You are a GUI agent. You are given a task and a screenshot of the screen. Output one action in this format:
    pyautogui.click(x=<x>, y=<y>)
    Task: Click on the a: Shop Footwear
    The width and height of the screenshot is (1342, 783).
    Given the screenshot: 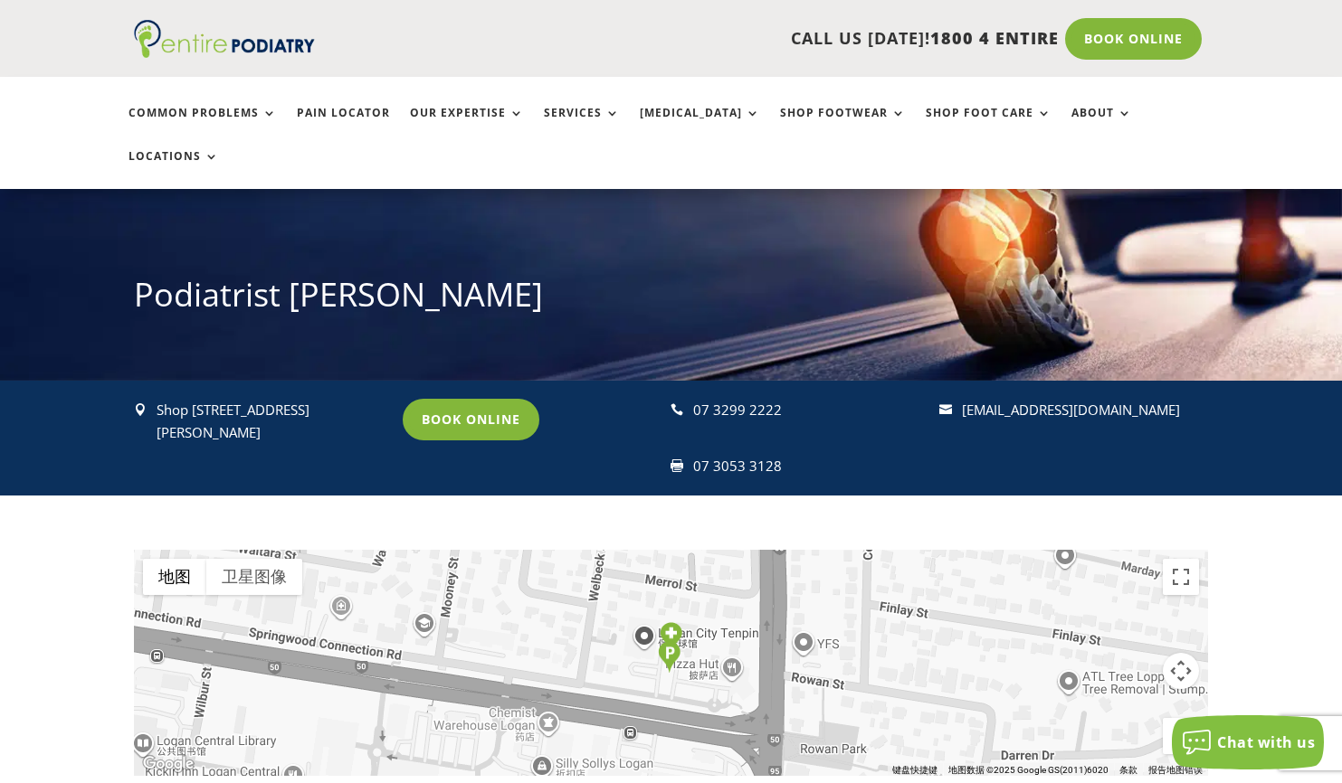 What is the action you would take?
    pyautogui.click(x=842, y=126)
    